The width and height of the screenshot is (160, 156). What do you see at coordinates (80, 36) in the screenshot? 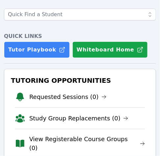
I see `h4: Quick Links` at bounding box center [80, 36].